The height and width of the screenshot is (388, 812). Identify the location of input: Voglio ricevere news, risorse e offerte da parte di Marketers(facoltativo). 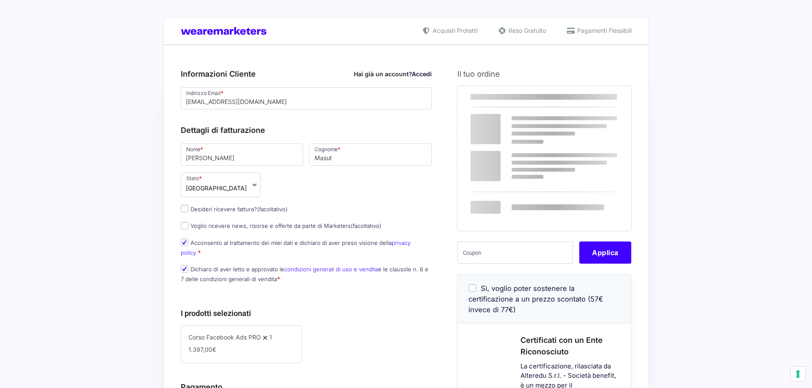
(185, 226).